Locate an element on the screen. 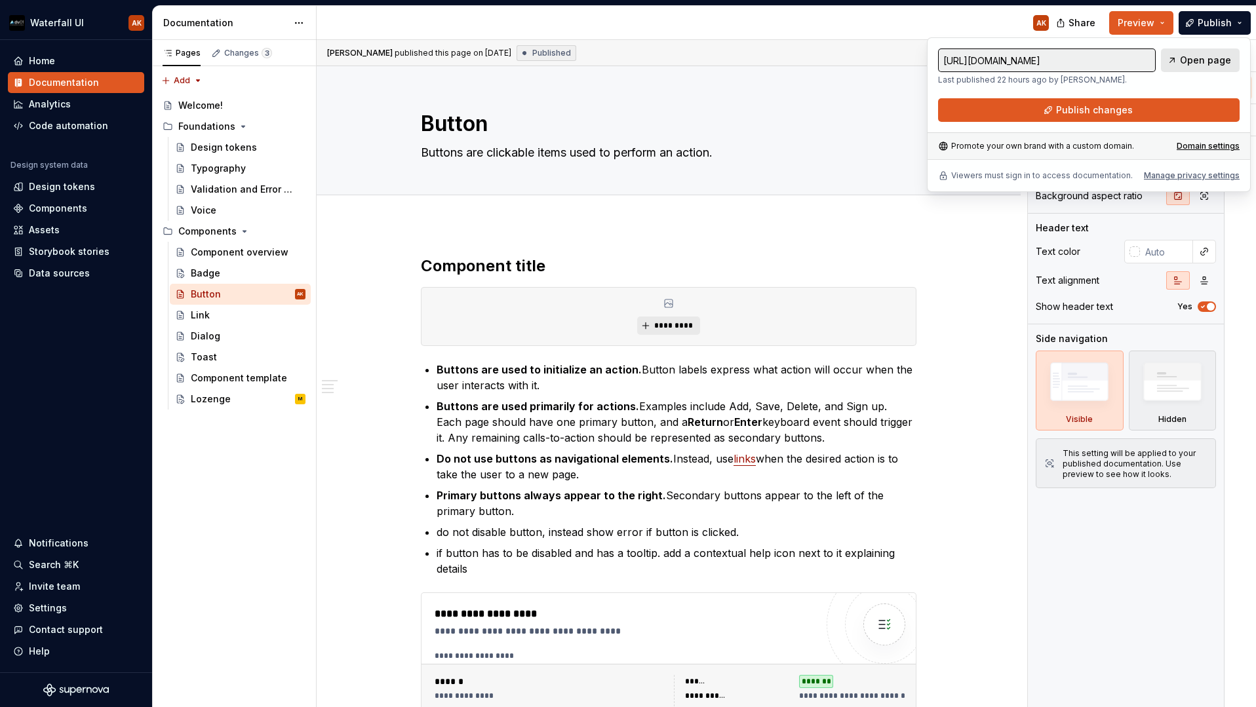 This screenshot has height=707, width=1256. p: Instead, use when the desired action is to take the user to a new page. is located at coordinates (676, 467).